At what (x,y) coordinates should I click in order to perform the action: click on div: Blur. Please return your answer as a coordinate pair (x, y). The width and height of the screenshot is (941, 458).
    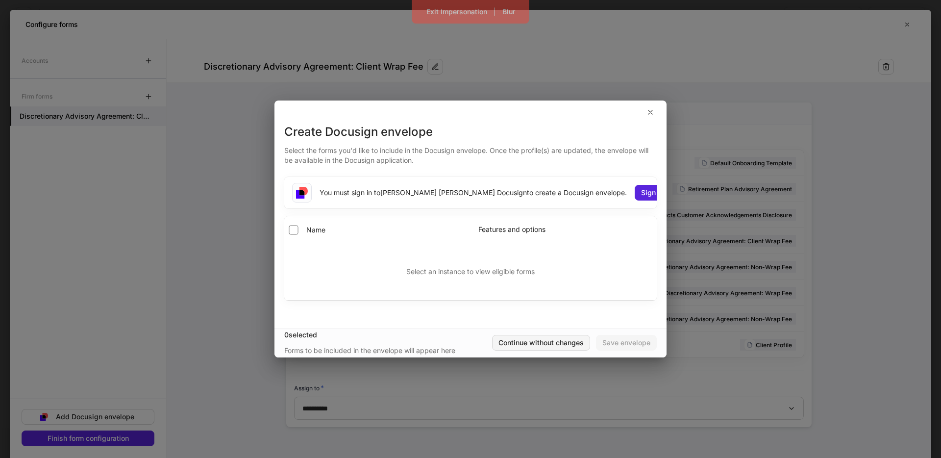
    Looking at the image, I should click on (509, 12).